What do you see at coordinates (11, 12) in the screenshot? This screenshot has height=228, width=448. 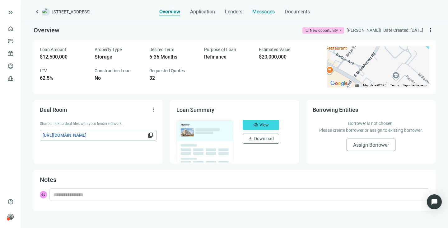 I see `button: keyboard_double_arrow_right` at bounding box center [11, 12].